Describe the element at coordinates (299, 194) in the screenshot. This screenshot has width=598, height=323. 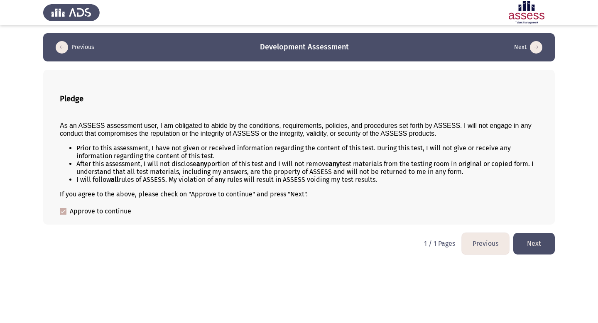
I see `div: If you agree to the above, please check on "Approve to continue" and press "Next".` at that location.